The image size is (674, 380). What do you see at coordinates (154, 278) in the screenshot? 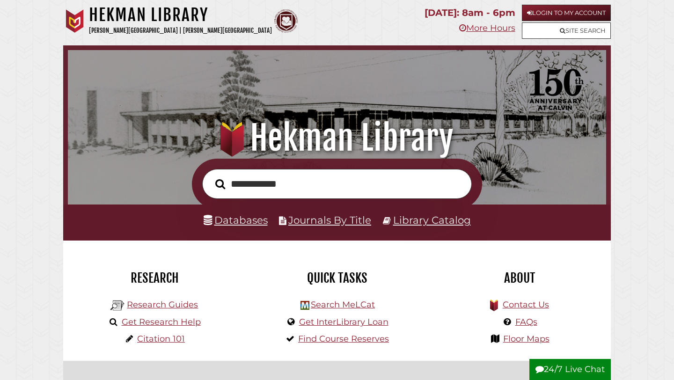
I see `h2: Research` at bounding box center [154, 278].